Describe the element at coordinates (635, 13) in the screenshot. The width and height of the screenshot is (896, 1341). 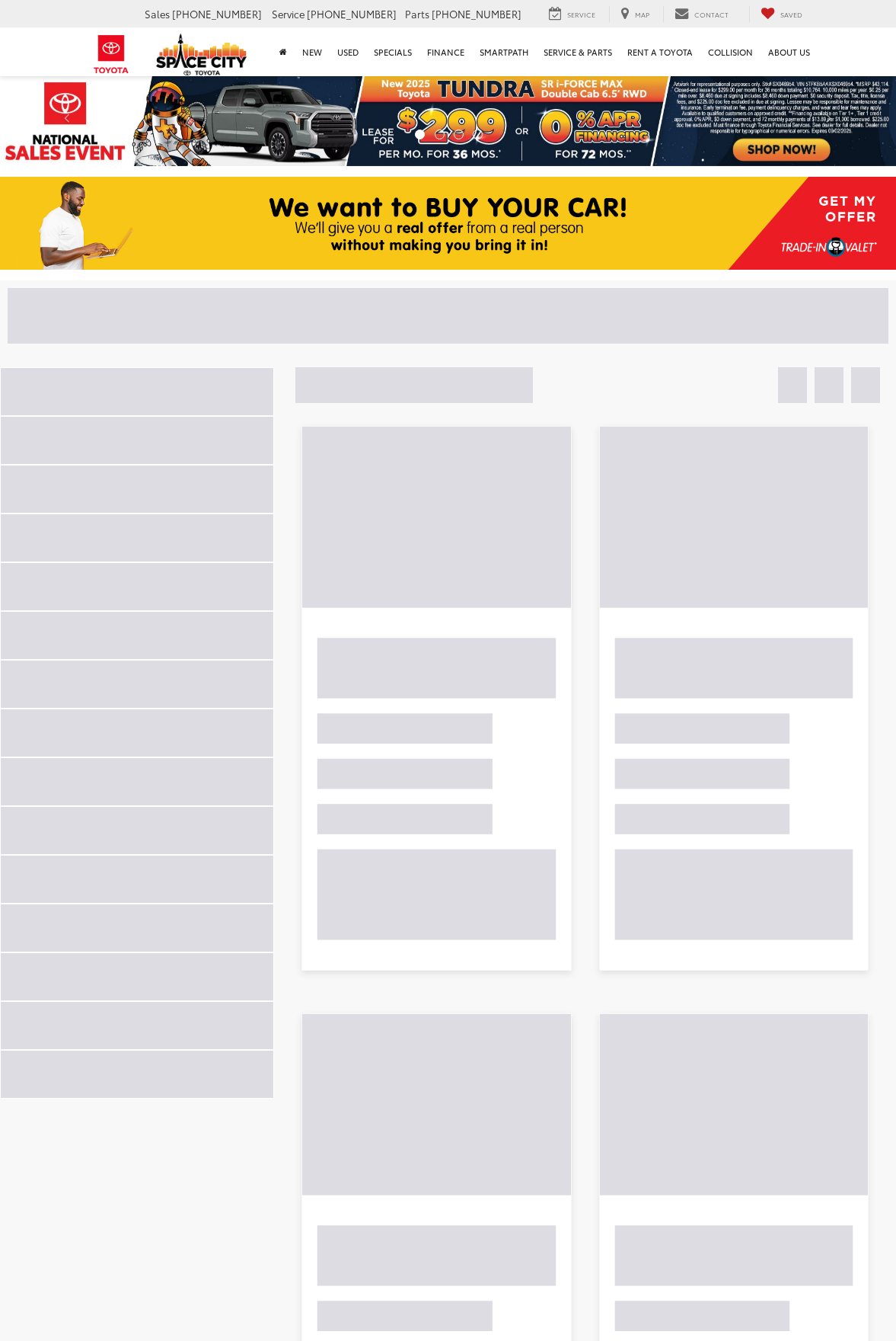
I see `a: Map` at that location.